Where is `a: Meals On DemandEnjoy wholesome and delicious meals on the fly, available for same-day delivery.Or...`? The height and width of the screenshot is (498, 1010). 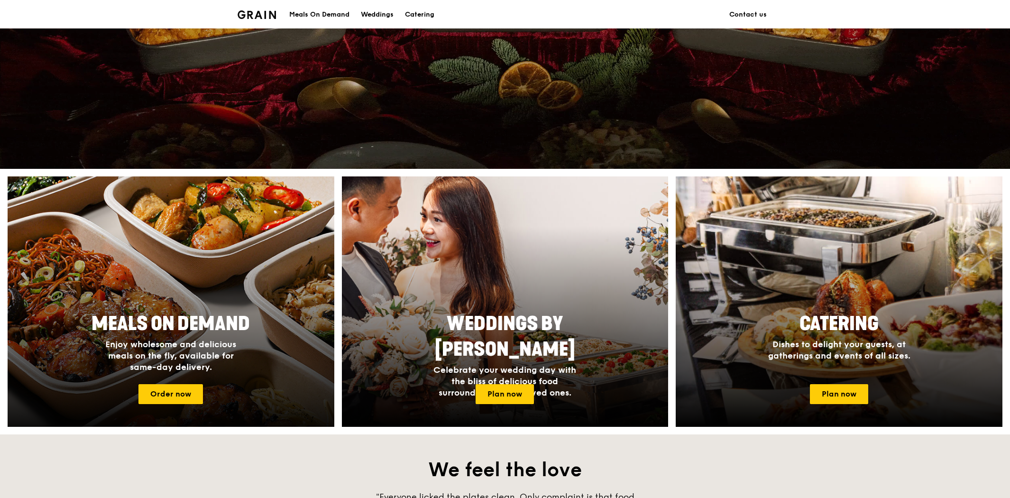 a: Meals On DemandEnjoy wholesome and delicious meals on the fly, available for same-day delivery.Or... is located at coordinates (171, 302).